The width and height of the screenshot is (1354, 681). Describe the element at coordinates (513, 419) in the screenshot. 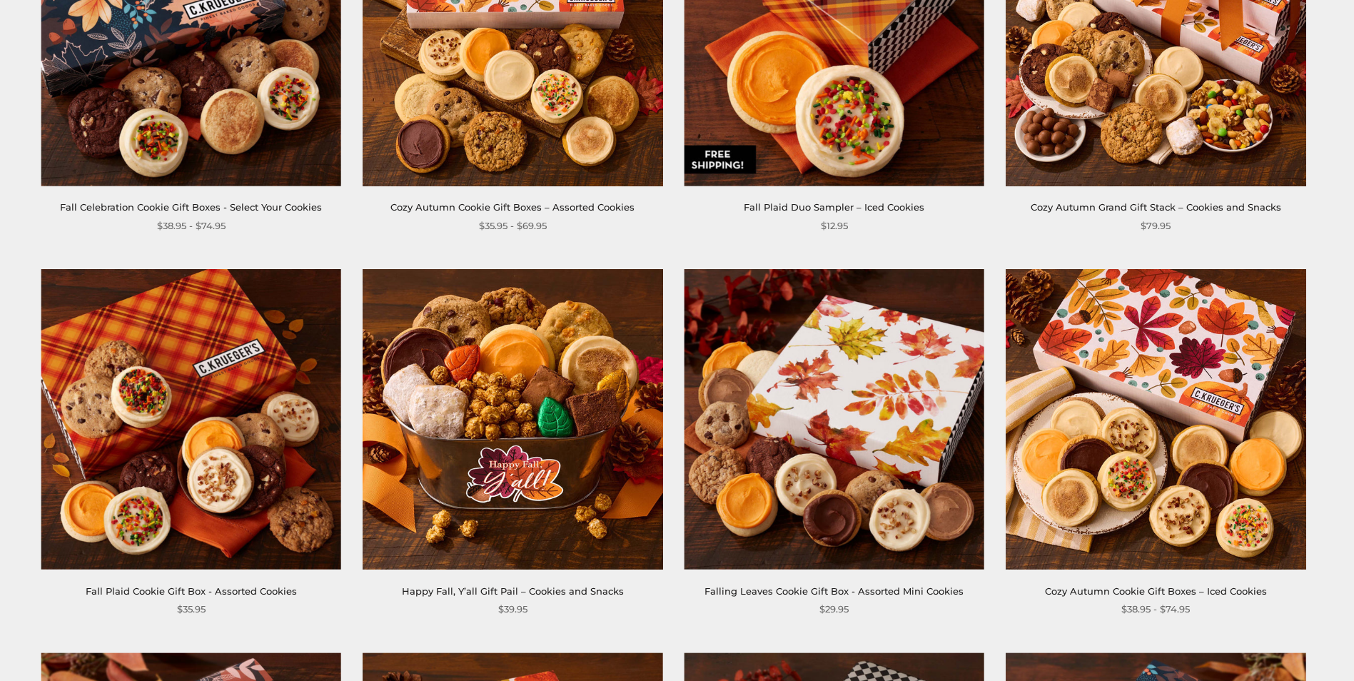

I see `img: Happy Fall, Y’all Gift Pail – Cookies and Snacks` at that location.